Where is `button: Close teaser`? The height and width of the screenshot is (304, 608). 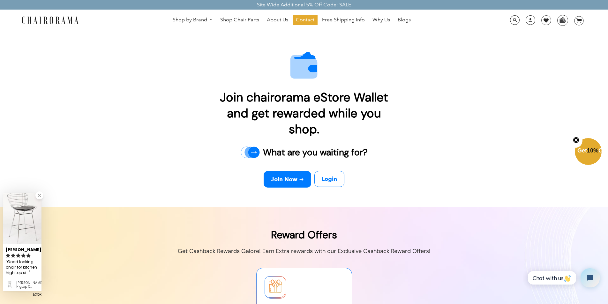 button: Close teaser is located at coordinates (576, 141).